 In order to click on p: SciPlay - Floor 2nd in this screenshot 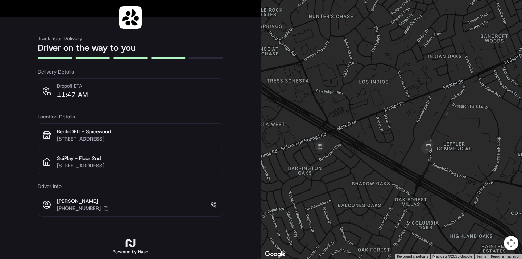, I will do `click(138, 158)`.